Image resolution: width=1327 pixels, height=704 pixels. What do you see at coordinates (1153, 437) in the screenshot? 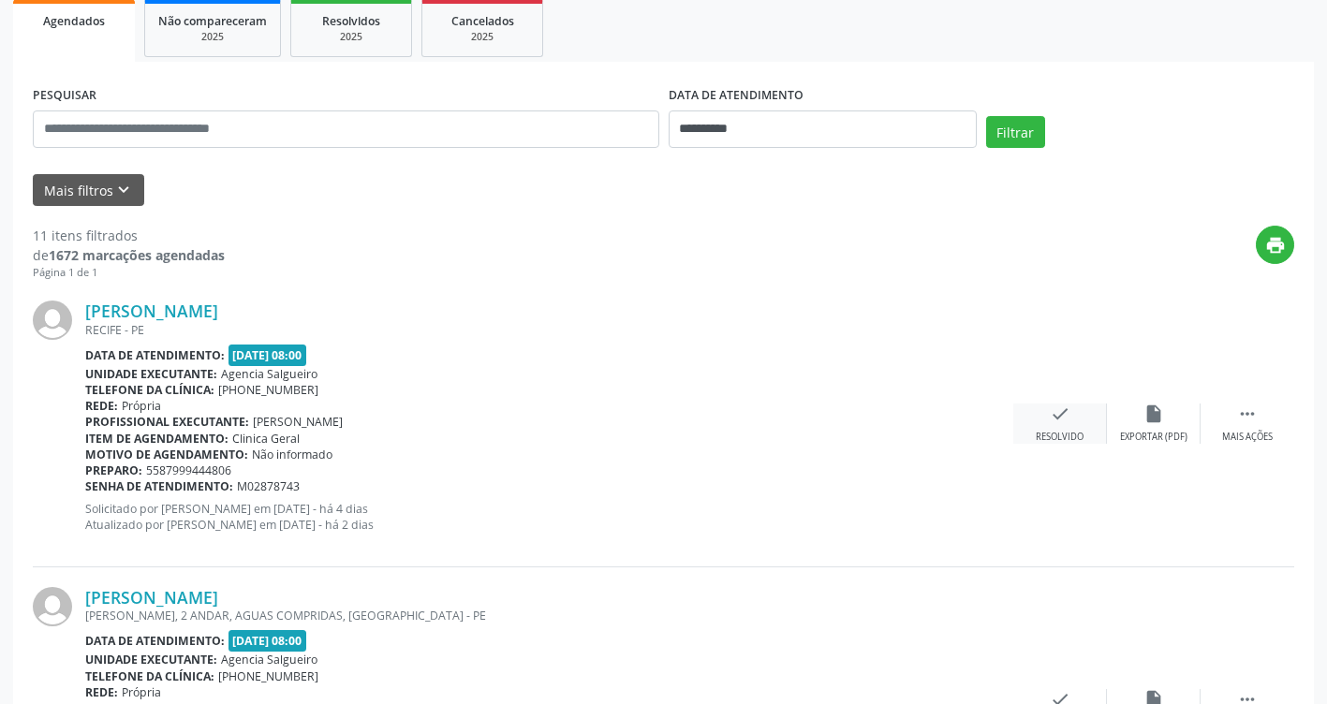
I see `div: Exportar (PDF)` at bounding box center [1153, 437].